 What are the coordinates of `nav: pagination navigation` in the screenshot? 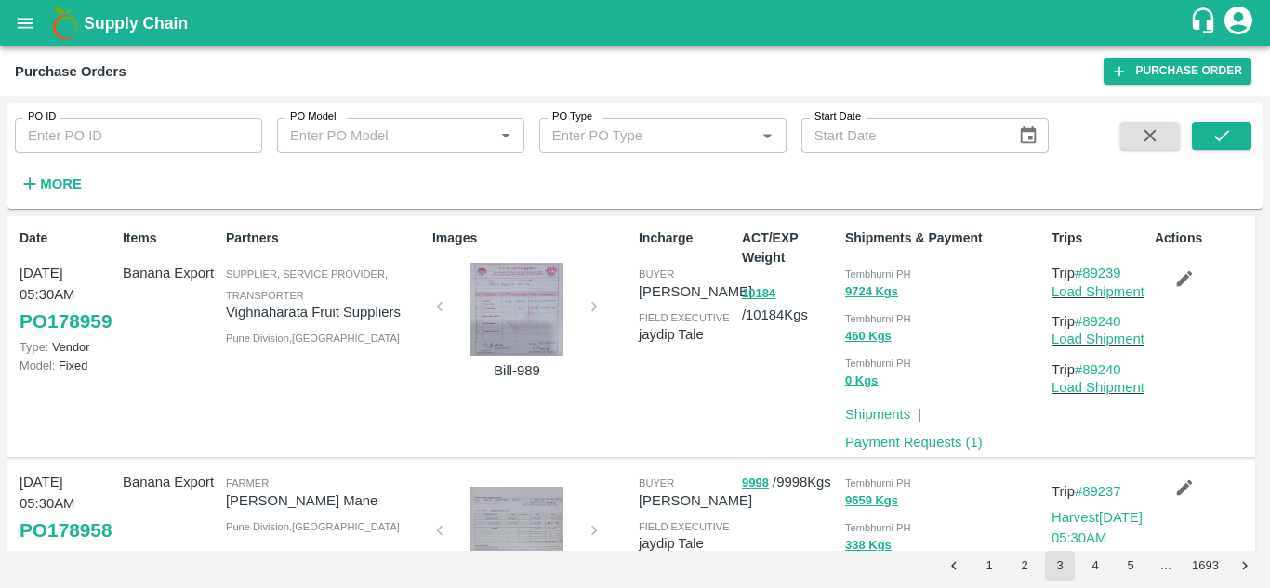 It's located at (1099, 566).